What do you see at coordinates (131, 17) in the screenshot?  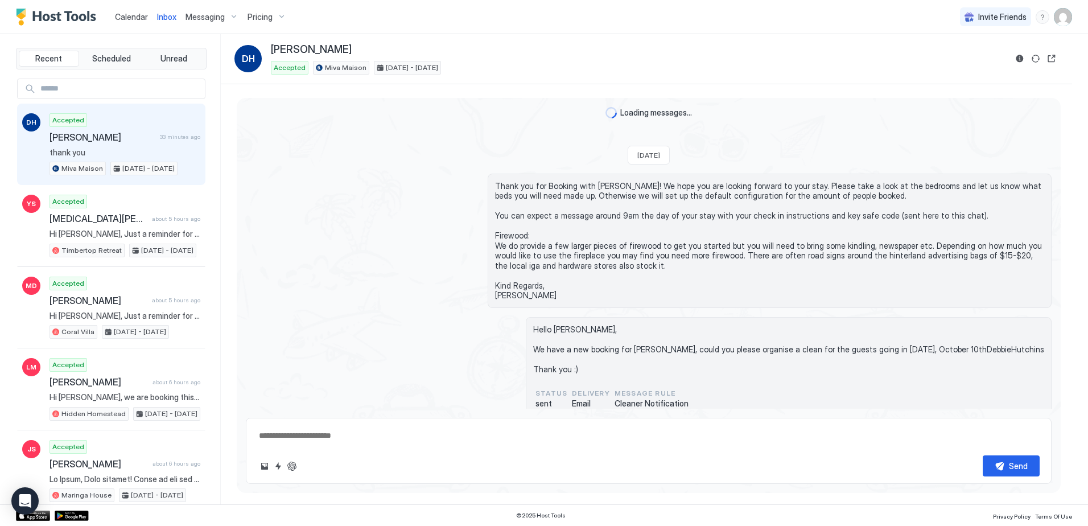 I see `span: Calendar` at bounding box center [131, 17].